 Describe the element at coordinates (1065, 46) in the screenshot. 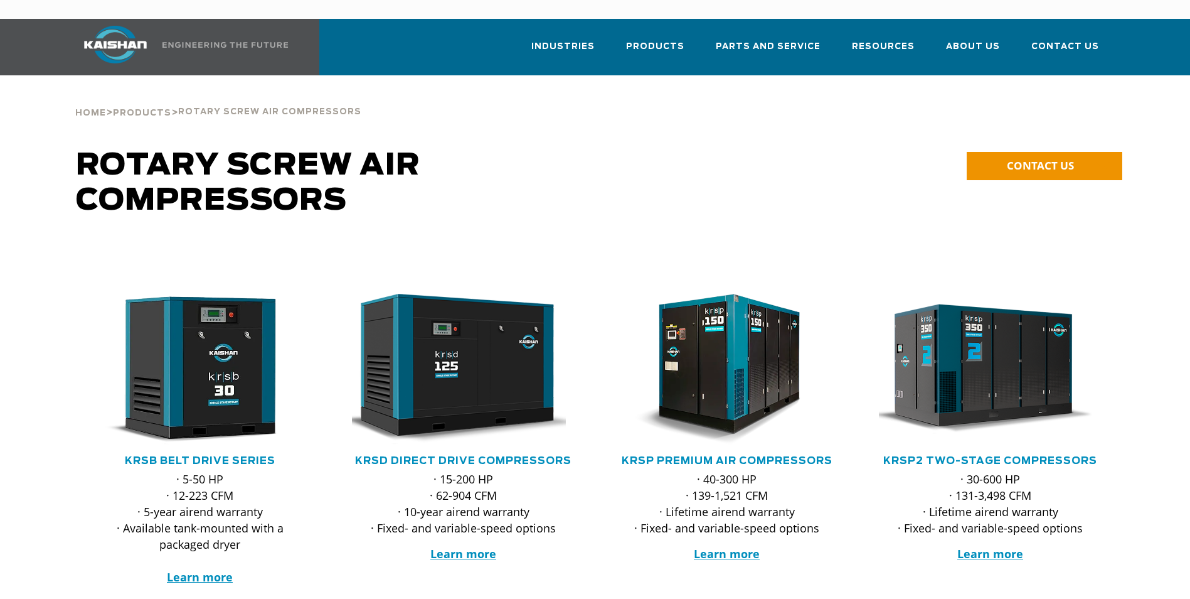

I see `span: Contact Us` at that location.